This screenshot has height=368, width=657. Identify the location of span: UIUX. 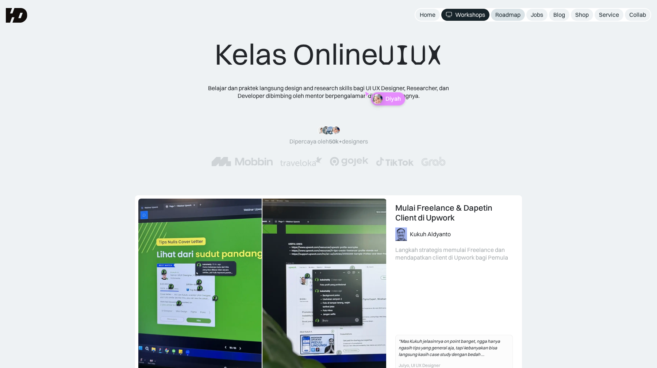
(410, 55).